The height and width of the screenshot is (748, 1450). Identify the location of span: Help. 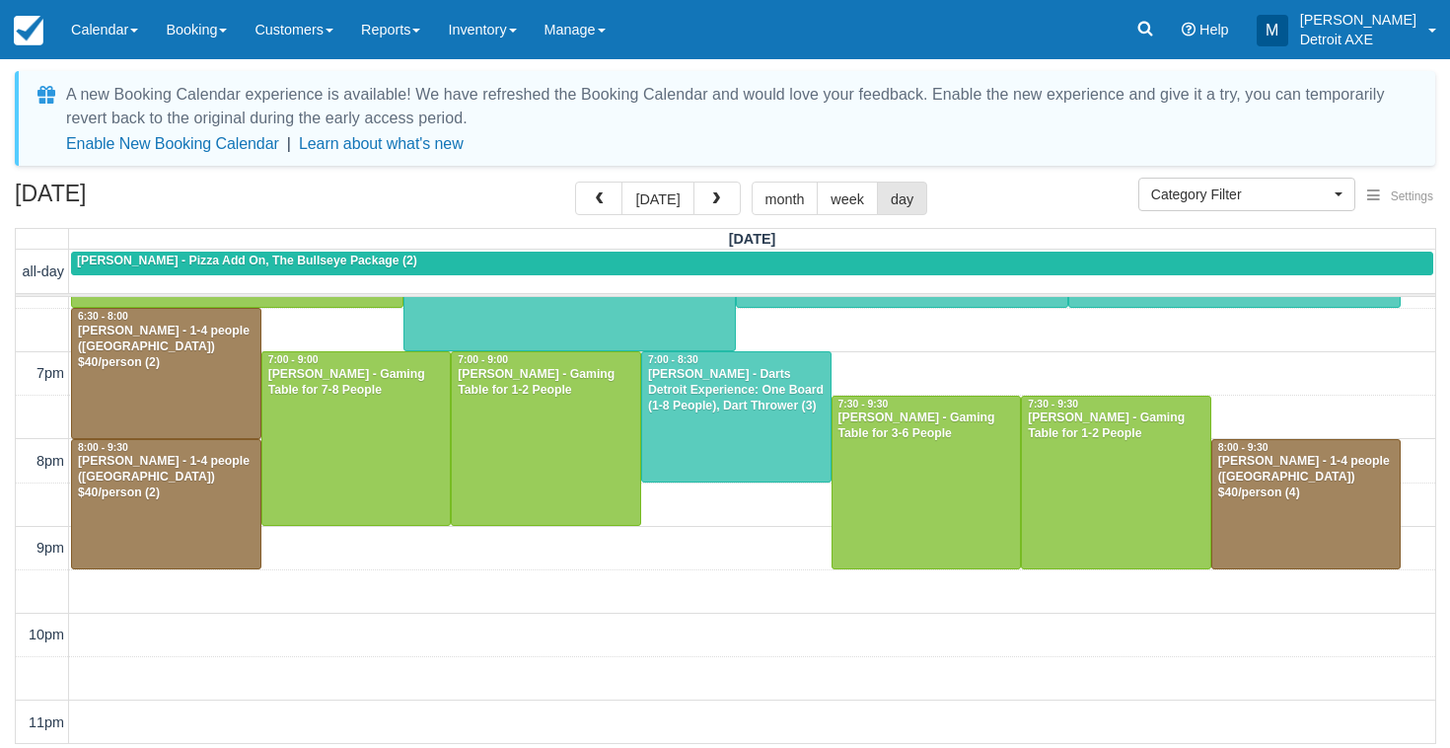
(1215, 30).